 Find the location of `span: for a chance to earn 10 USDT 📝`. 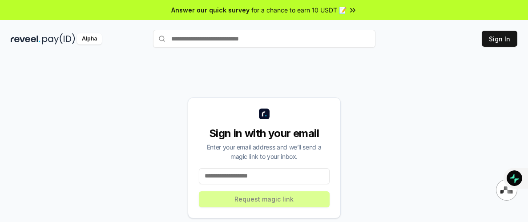

span: for a chance to earn 10 USDT 📝 is located at coordinates (299, 10).